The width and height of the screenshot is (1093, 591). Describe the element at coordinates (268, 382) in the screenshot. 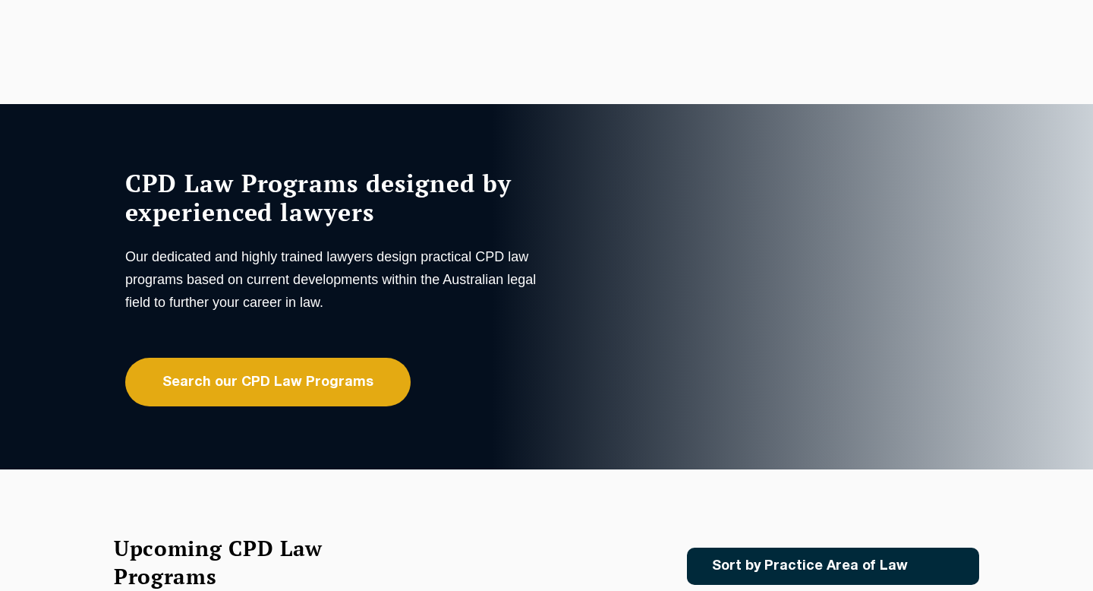

I see `a: Search our CPD Law Programs` at that location.